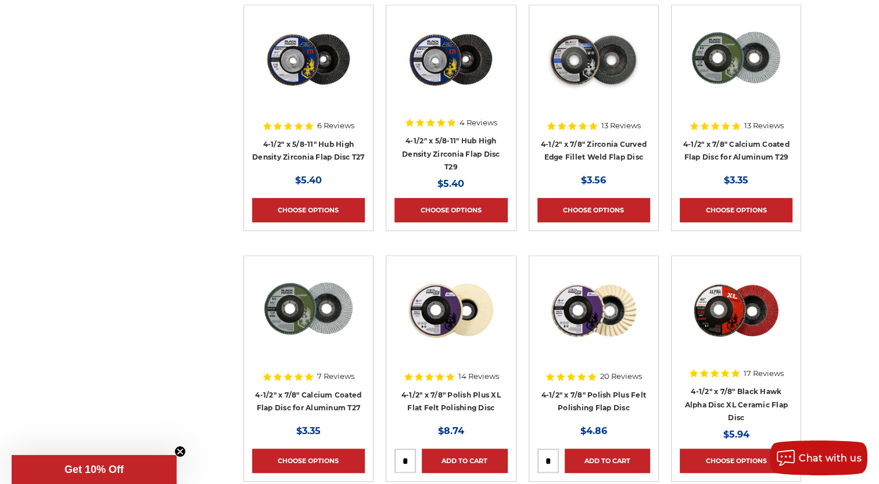 This screenshot has height=484, width=879. What do you see at coordinates (308, 60) in the screenshot?
I see `img: high density flap disc with screw hub` at bounding box center [308, 60].